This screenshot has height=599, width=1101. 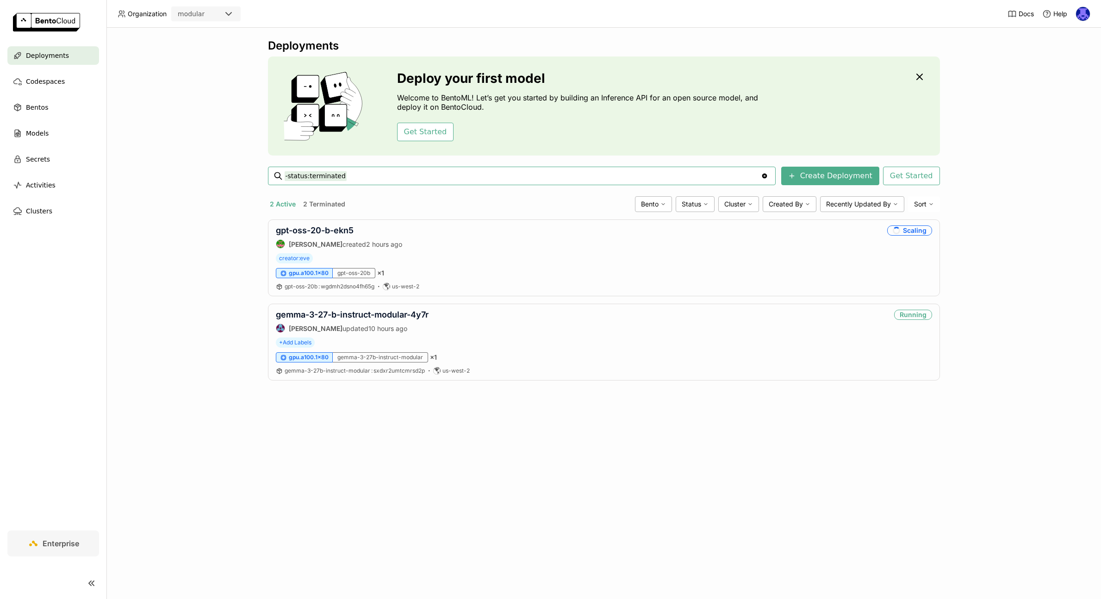 What do you see at coordinates (650, 204) in the screenshot?
I see `span: Bento` at bounding box center [650, 204].